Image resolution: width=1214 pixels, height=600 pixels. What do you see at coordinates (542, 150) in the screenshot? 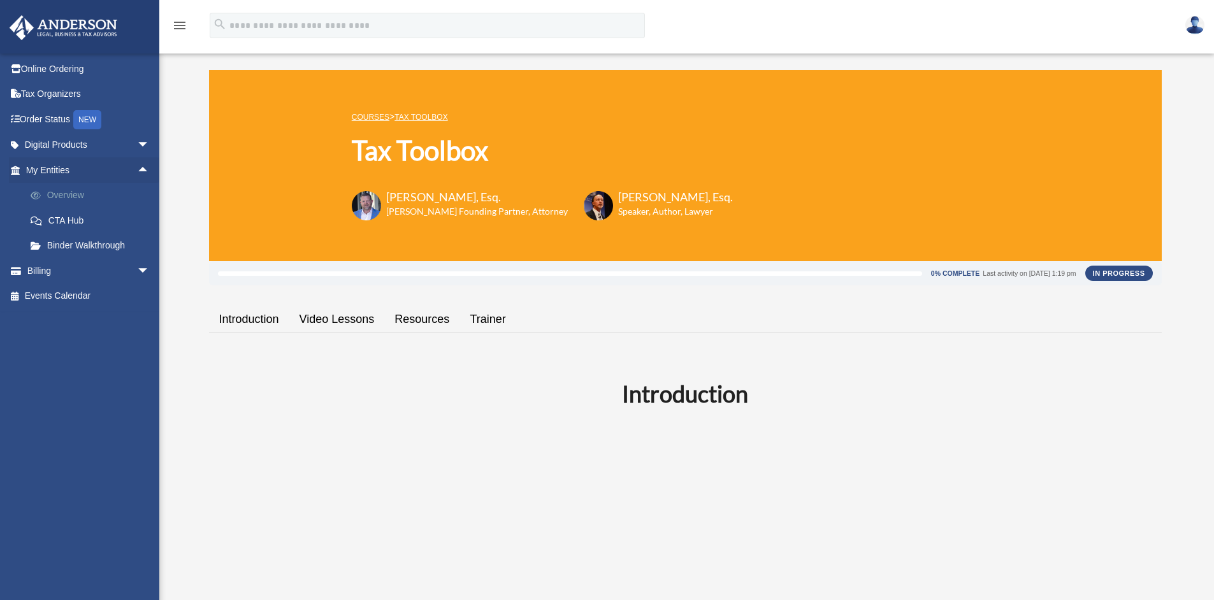
I see `h1: Tax Toolbox` at bounding box center [542, 150].